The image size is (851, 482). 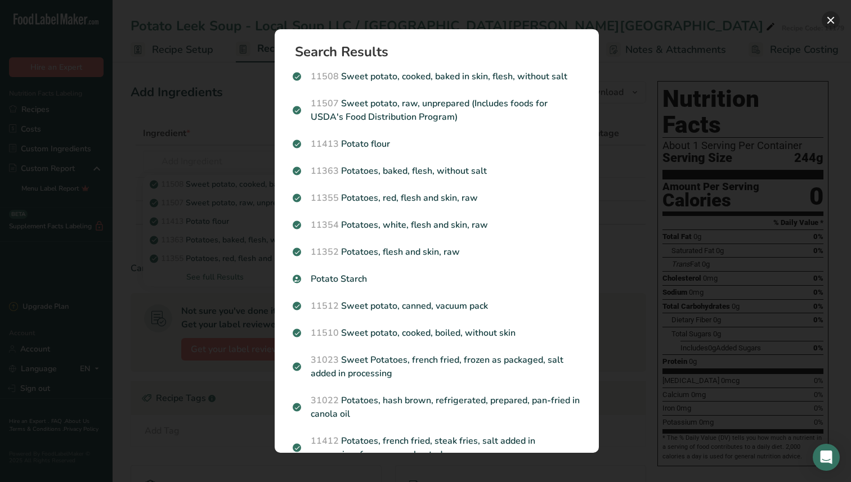 What do you see at coordinates (325, 198) in the screenshot?
I see `span: 11355` at bounding box center [325, 198].